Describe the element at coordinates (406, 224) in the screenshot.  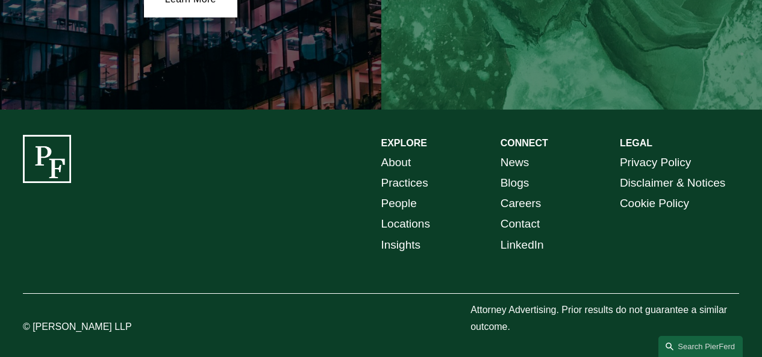
I see `a: Locations` at that location.